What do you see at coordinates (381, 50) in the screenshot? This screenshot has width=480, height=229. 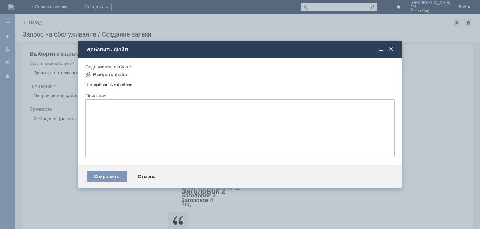 I see `span: Свернуть (Ctrl + M)` at bounding box center [381, 50].